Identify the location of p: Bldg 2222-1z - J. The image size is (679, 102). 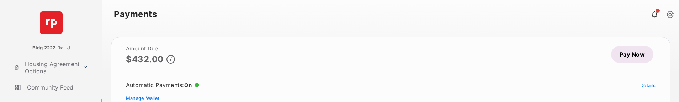
(51, 48).